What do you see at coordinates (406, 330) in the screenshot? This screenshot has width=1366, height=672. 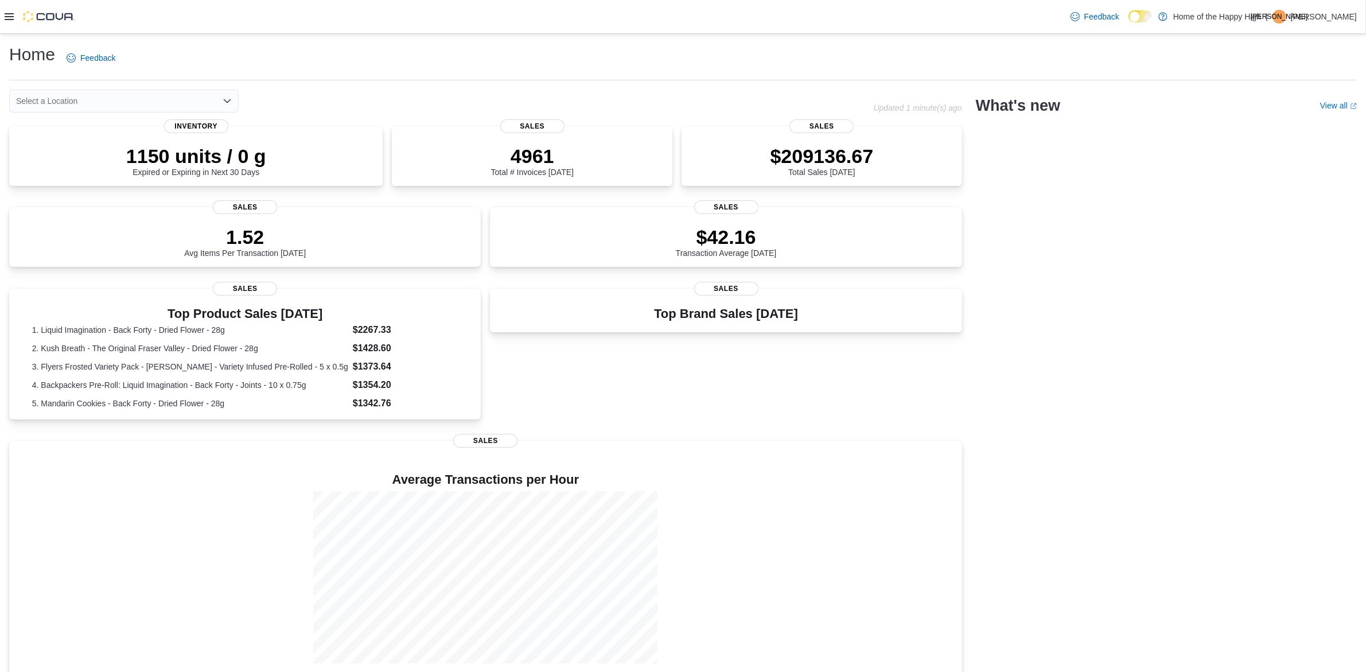 I see `dd: $2267.33` at bounding box center [406, 330].